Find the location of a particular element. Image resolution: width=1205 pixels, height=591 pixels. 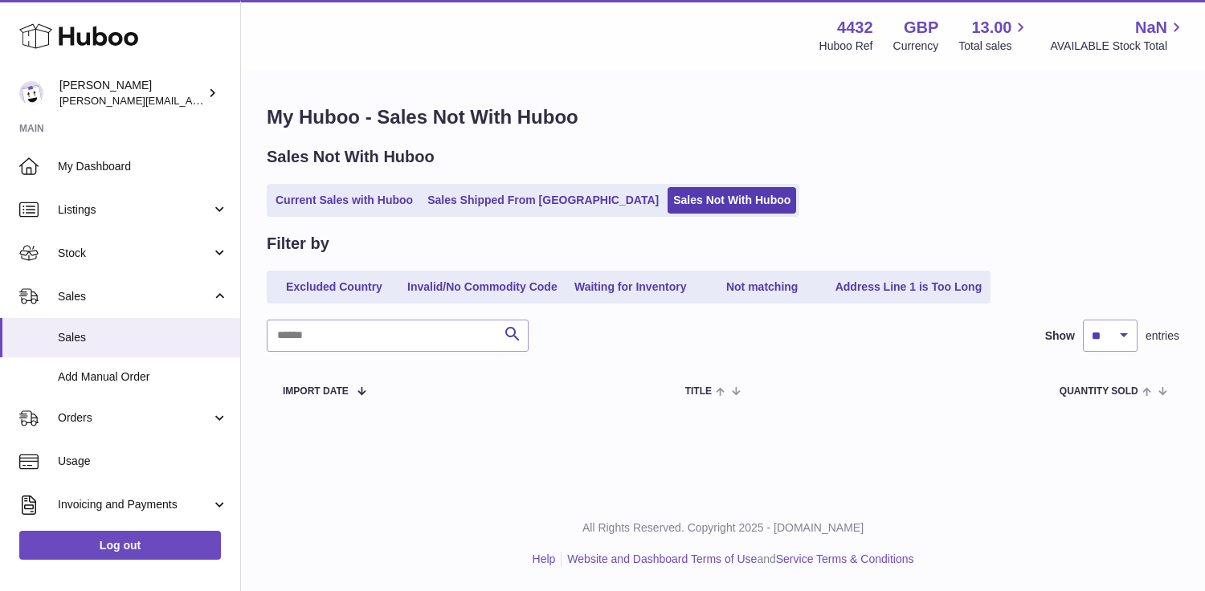

span: Import date is located at coordinates (316, 391).